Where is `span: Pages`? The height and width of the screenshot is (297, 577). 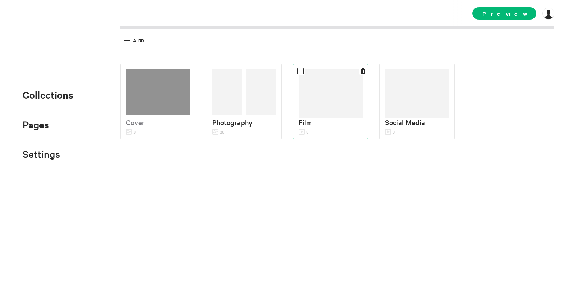
span: Pages is located at coordinates (36, 124).